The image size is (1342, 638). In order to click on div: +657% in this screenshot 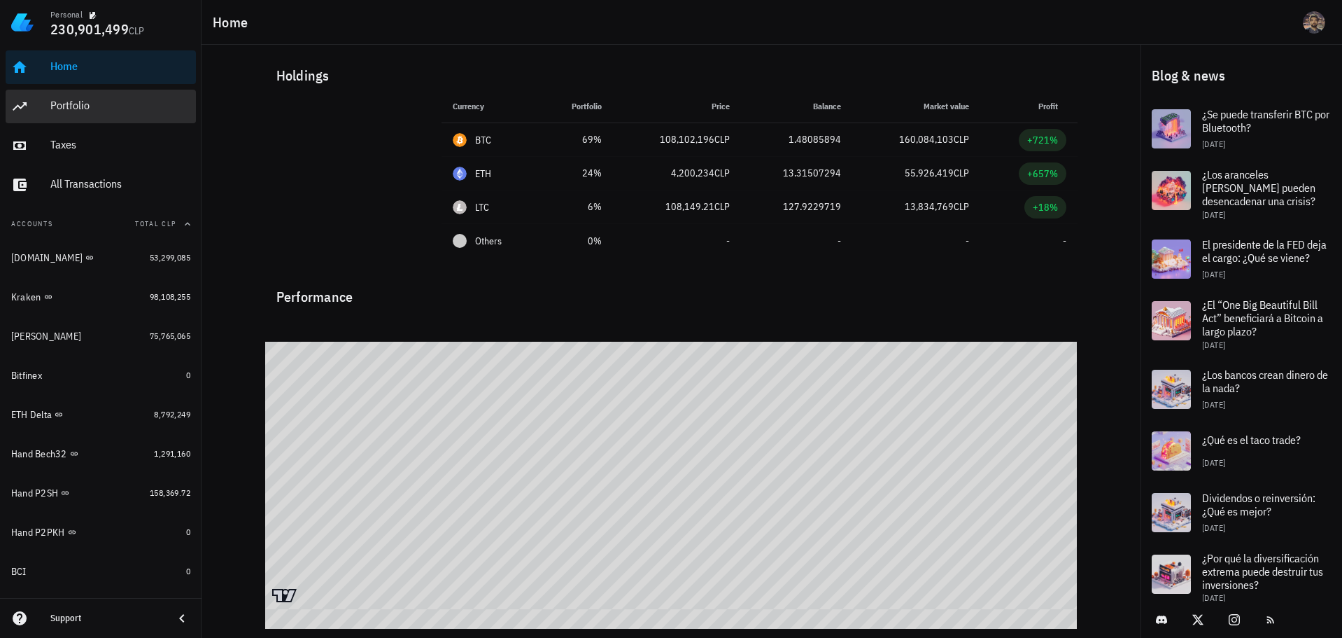, I will do `click(1043, 174)`.